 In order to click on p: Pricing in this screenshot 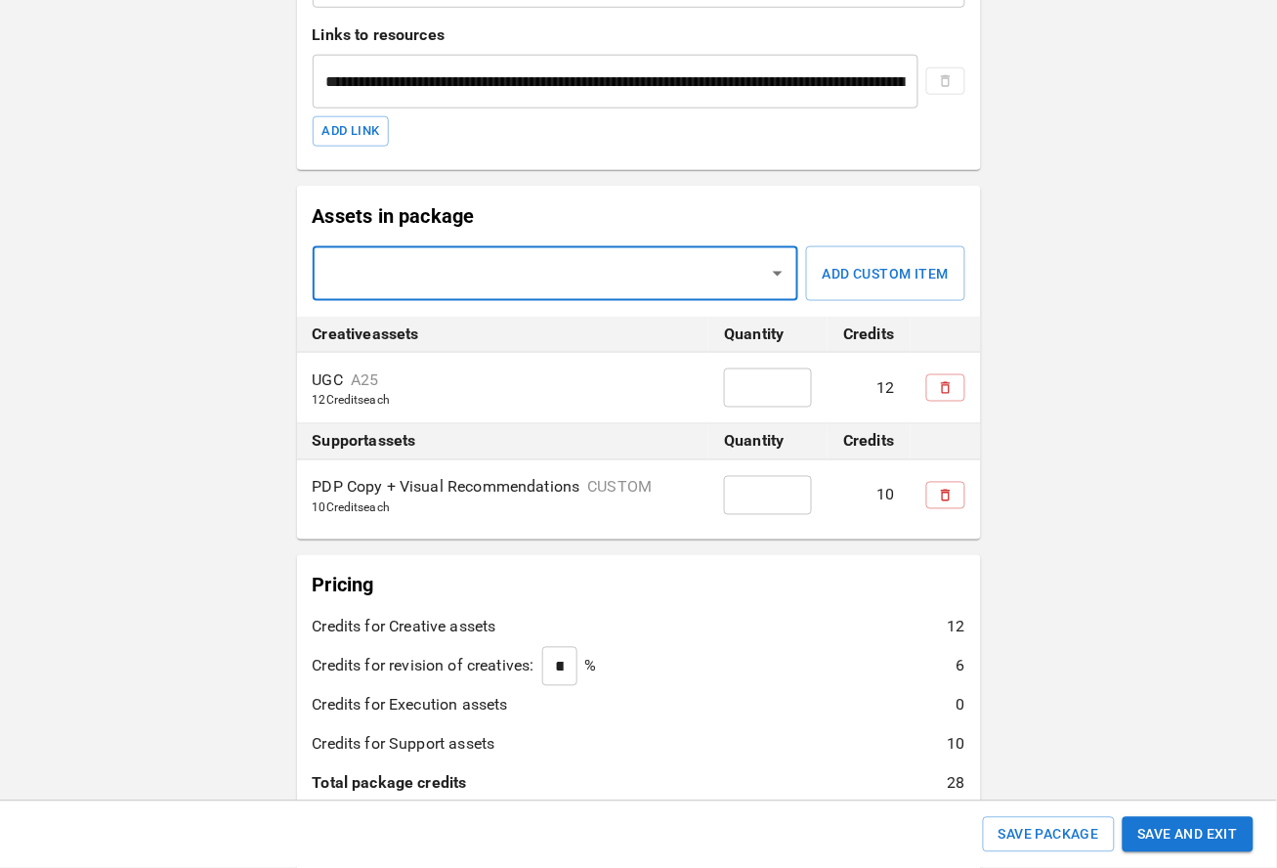, I will do `click(639, 585)`.